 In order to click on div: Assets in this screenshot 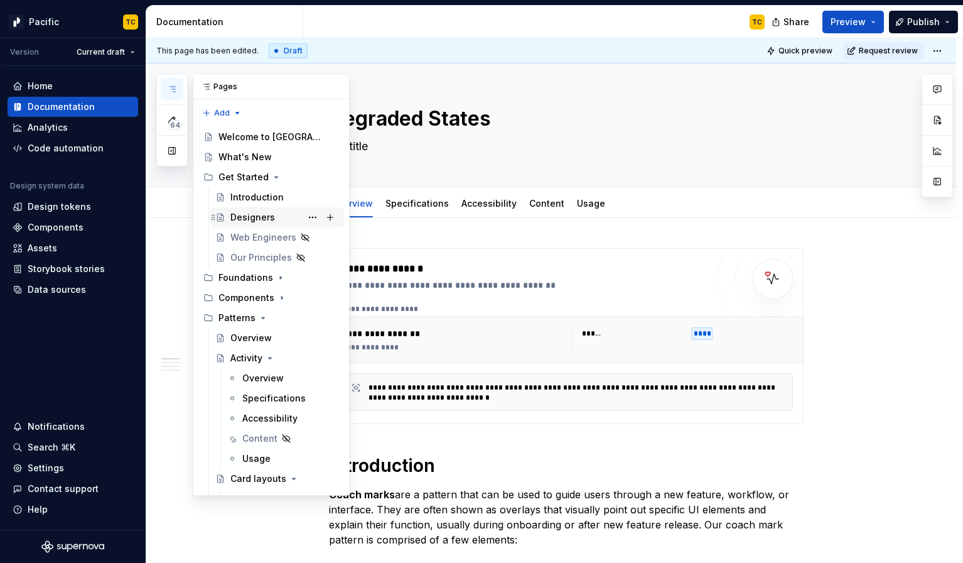, I will do `click(42, 248)`.